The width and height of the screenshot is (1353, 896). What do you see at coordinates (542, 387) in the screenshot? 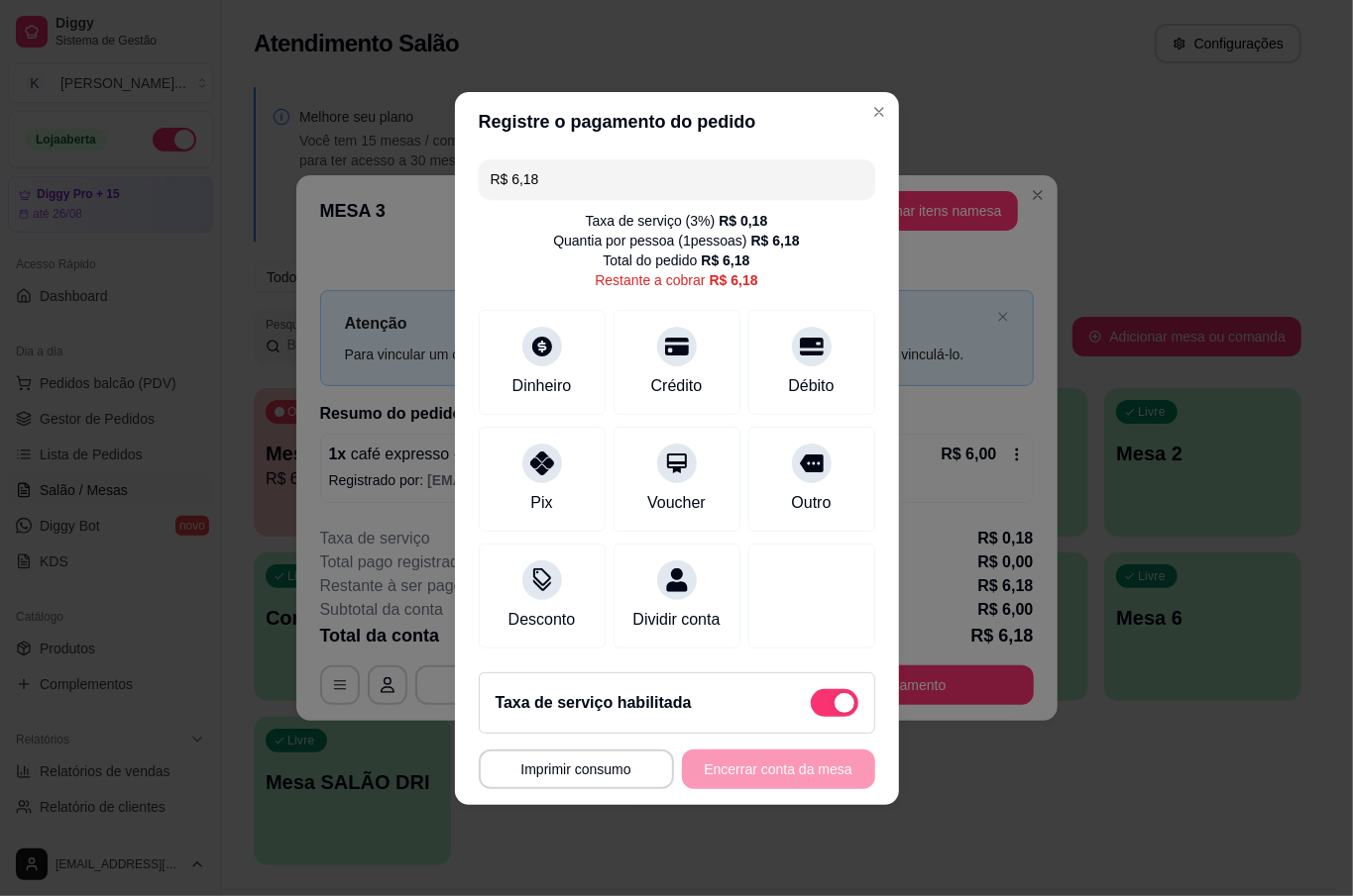
I see `div: Dinheiro` at bounding box center [542, 387].